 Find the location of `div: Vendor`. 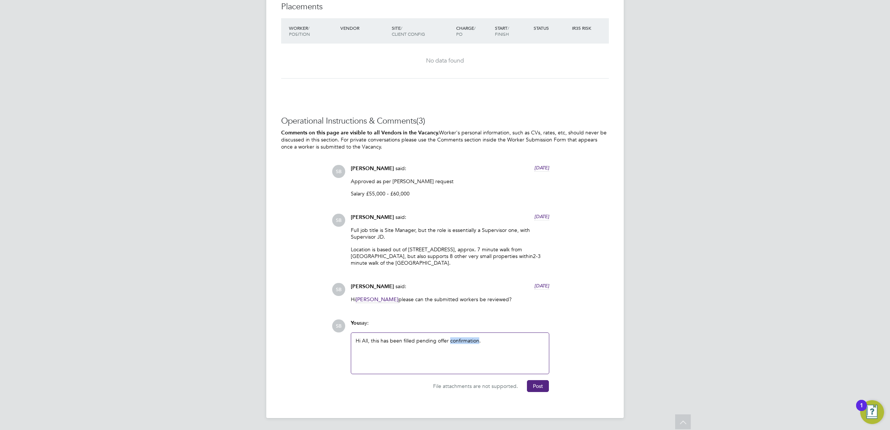

div: Vendor is located at coordinates (364, 28).